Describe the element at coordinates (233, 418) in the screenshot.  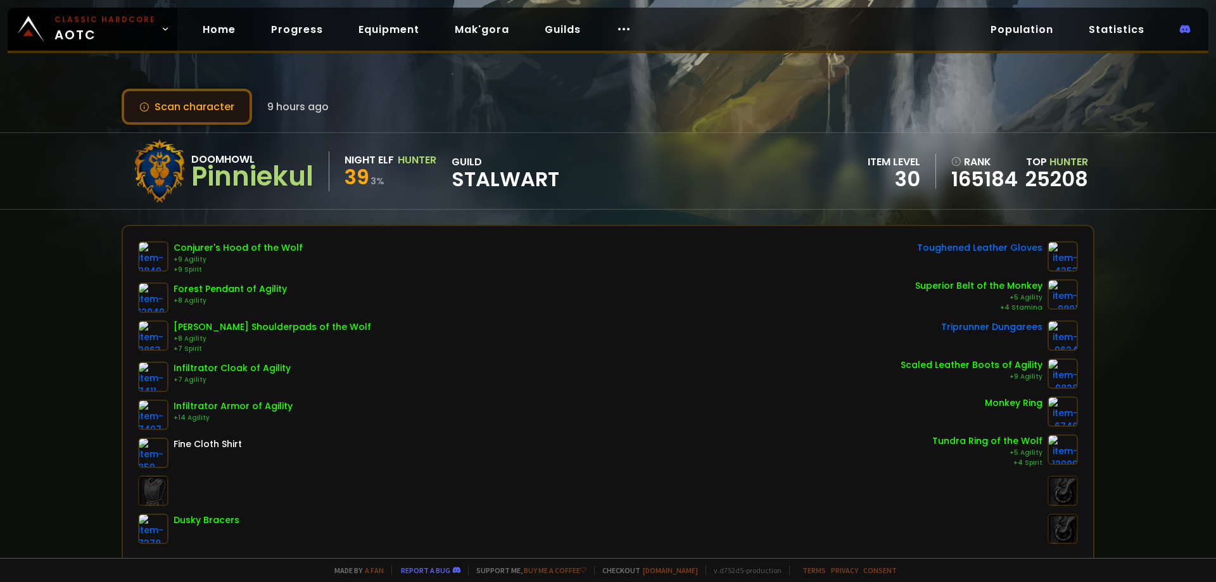
I see `div: +14 Agility` at that location.